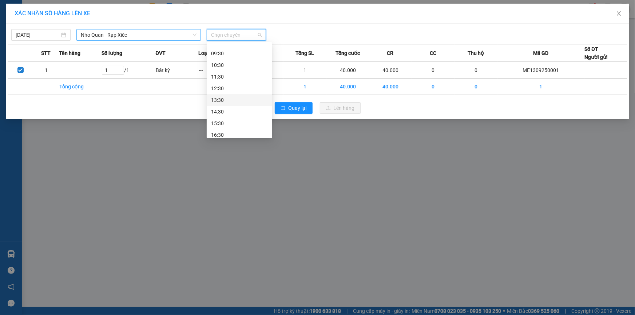 The height and width of the screenshot is (315, 635). I want to click on td: / 1, so click(128, 70).